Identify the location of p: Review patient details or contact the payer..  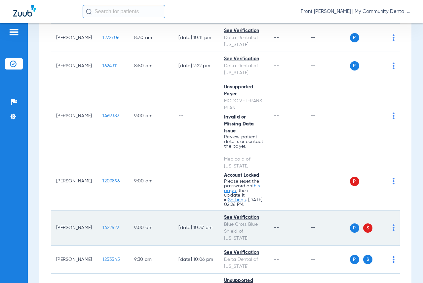
(244, 141).